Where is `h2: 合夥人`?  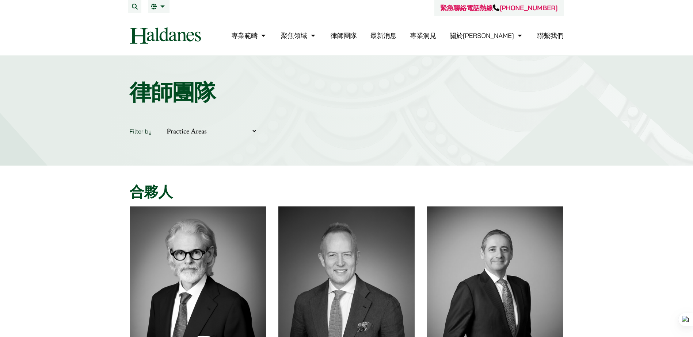
h2: 合夥人 is located at coordinates (347, 192).